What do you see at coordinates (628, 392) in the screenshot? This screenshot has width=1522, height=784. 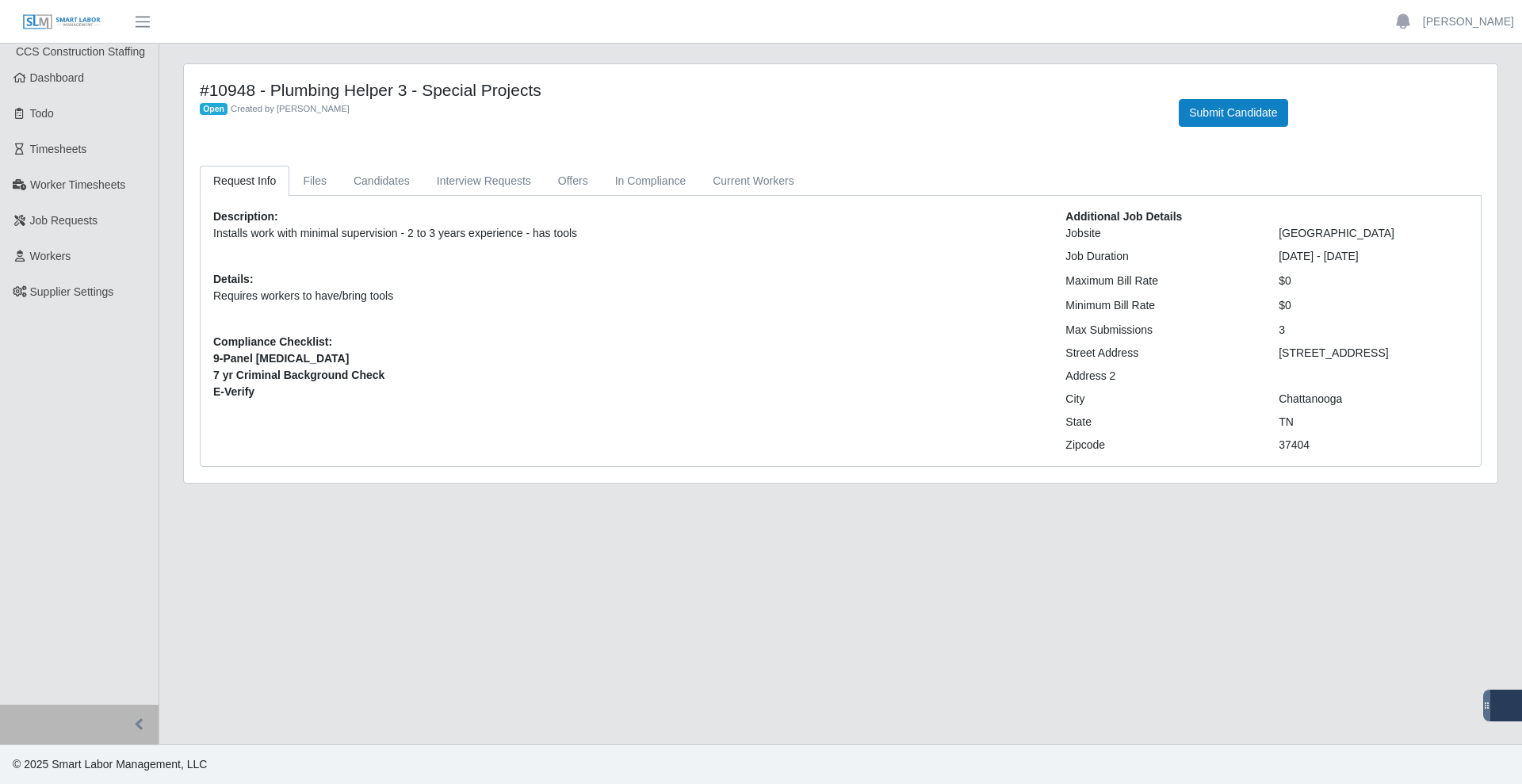 I see `span: E-Verify` at bounding box center [628, 392].